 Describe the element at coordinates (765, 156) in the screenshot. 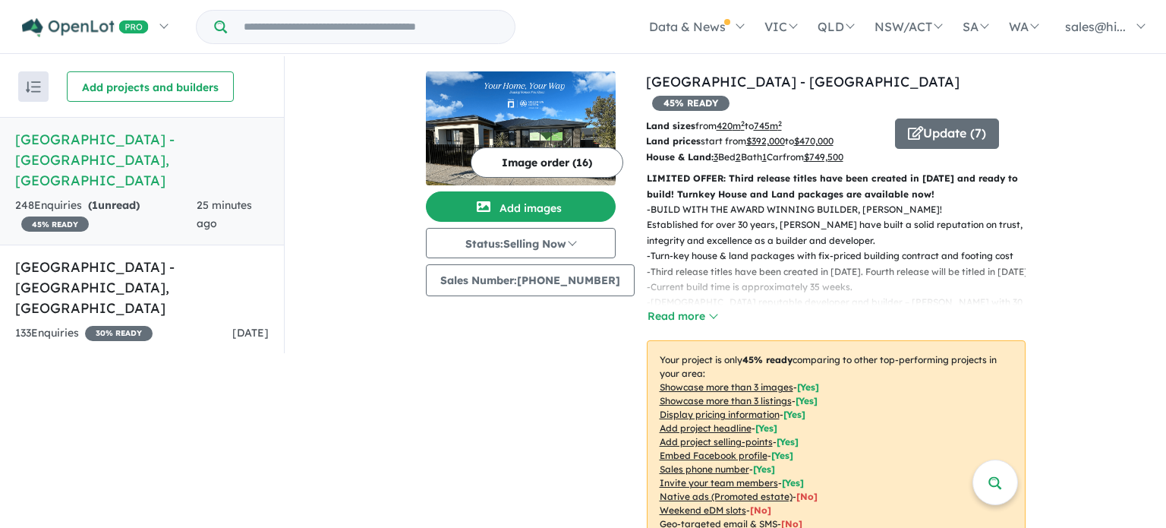

I see `u: 1` at that location.